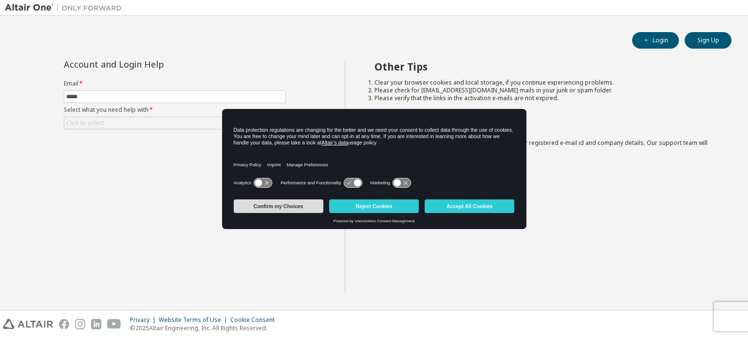 The image size is (748, 338). Describe the element at coordinates (544, 127) in the screenshot. I see `h2: Not sure how to login?` at that location.